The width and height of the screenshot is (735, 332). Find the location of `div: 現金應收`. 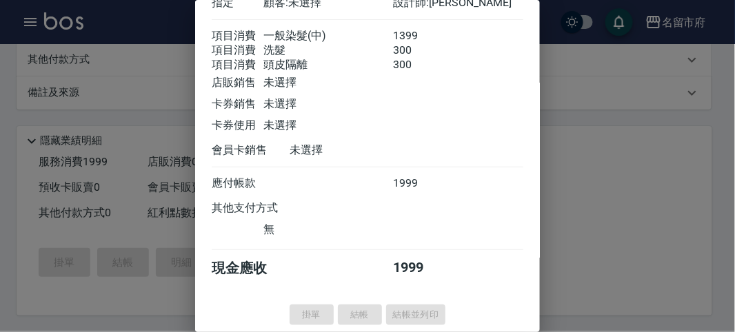

div: 現金應收 is located at coordinates (250, 268).